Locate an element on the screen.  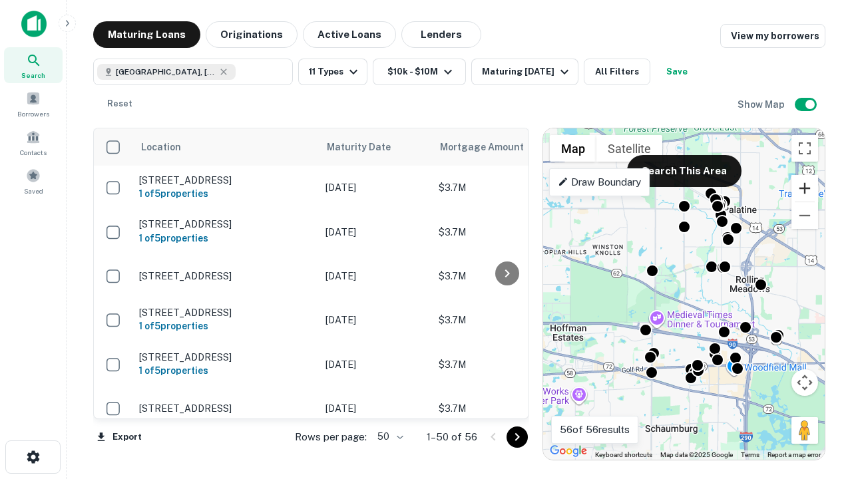
button: Go to next page is located at coordinates (517, 437).